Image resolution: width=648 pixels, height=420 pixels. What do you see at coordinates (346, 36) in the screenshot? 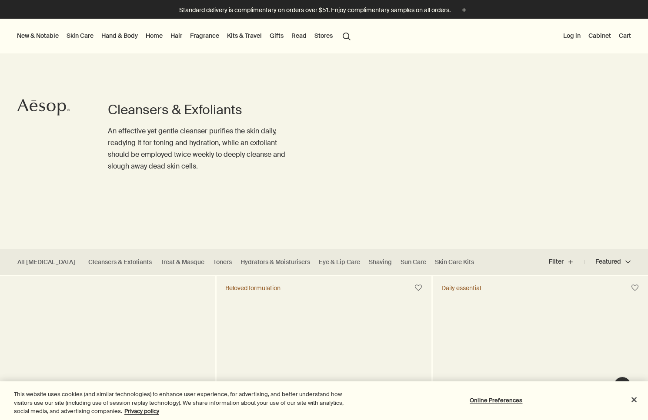
I see `button: Open search` at bounding box center [346, 36].